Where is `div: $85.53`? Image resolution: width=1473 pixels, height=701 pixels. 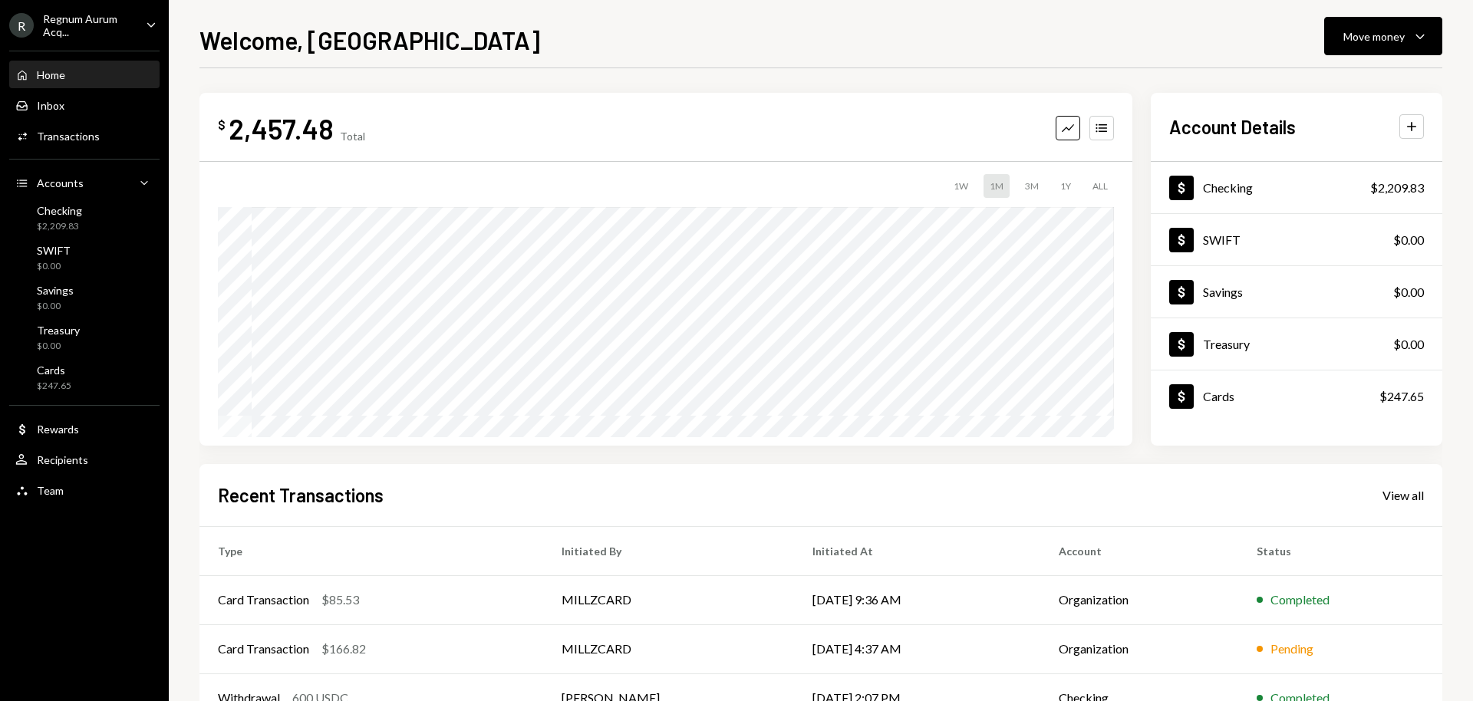 div: $85.53 is located at coordinates (340, 600).